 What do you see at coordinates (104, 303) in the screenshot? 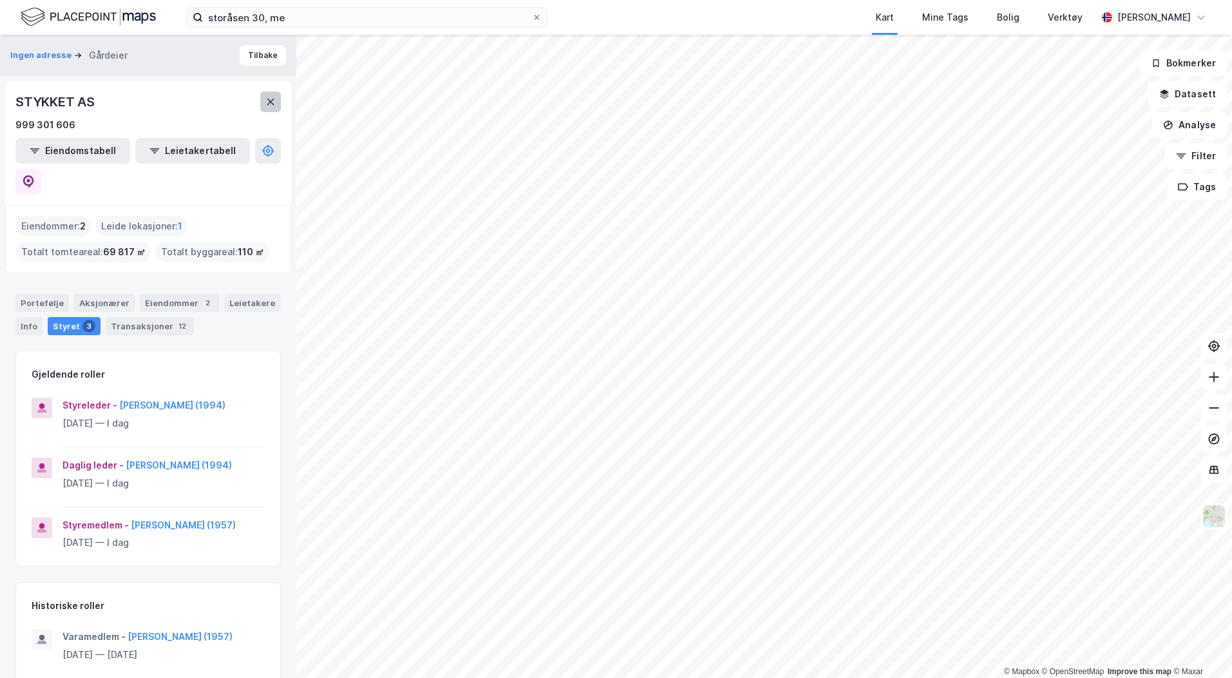
I see `div: Aksjonærer` at bounding box center [104, 303].